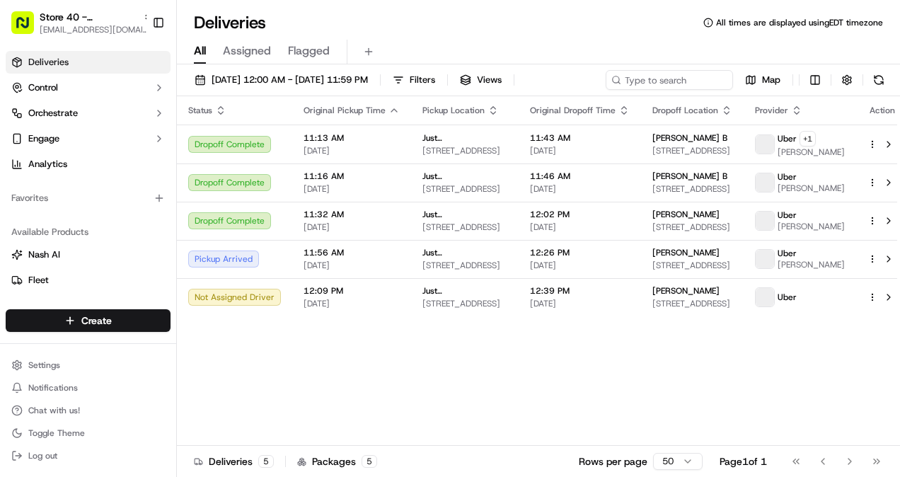 The width and height of the screenshot is (900, 477). What do you see at coordinates (771, 110) in the screenshot?
I see `span: Provider` at bounding box center [771, 110].